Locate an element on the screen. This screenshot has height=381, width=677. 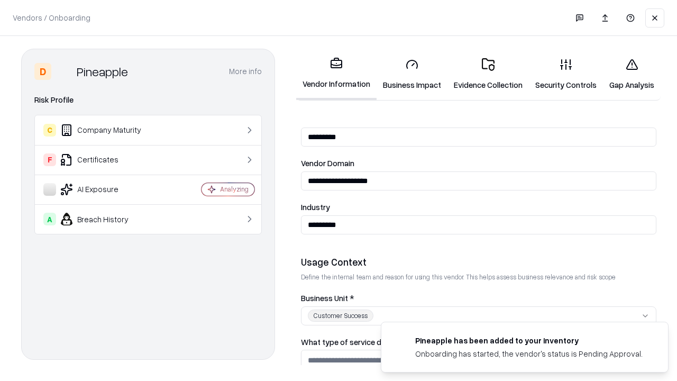
p: Vendors / Onboarding is located at coordinates (51, 17).